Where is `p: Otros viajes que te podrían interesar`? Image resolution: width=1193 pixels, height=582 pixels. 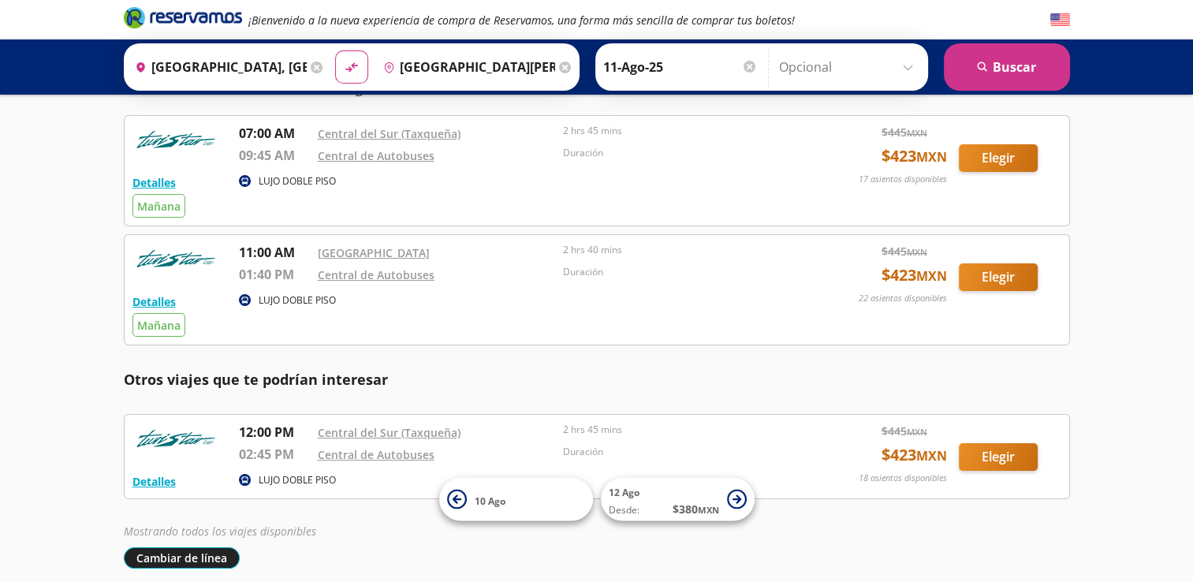 p: Otros viajes que te podrían interesar is located at coordinates (597, 379).